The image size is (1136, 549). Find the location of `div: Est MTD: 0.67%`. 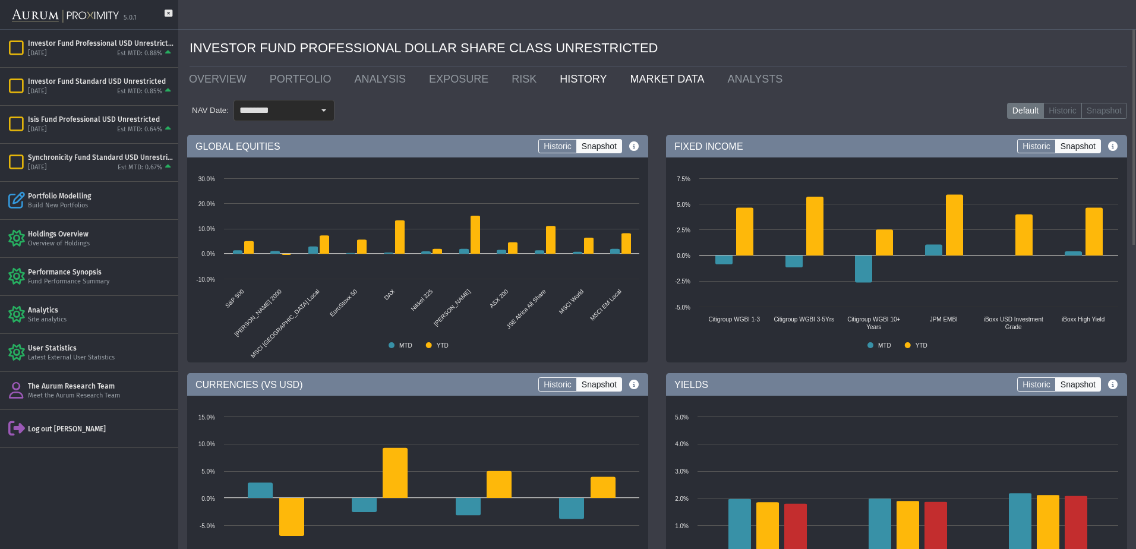

div: Est MTD: 0.67% is located at coordinates (140, 168).